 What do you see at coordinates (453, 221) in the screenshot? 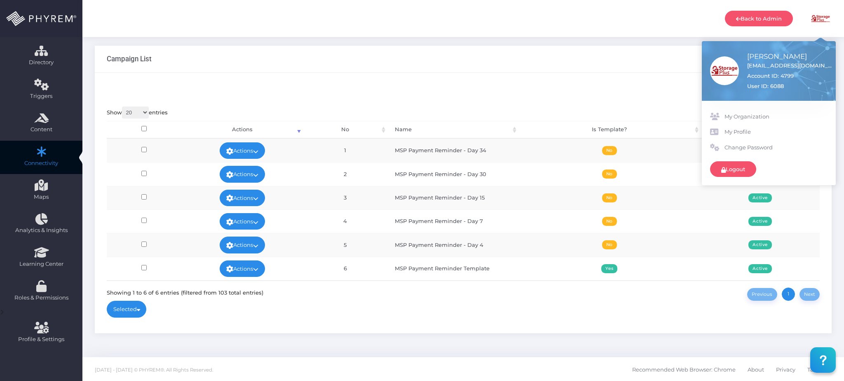
I see `td: MSP Payment Reminder - Day 7` at bounding box center [453, 221].